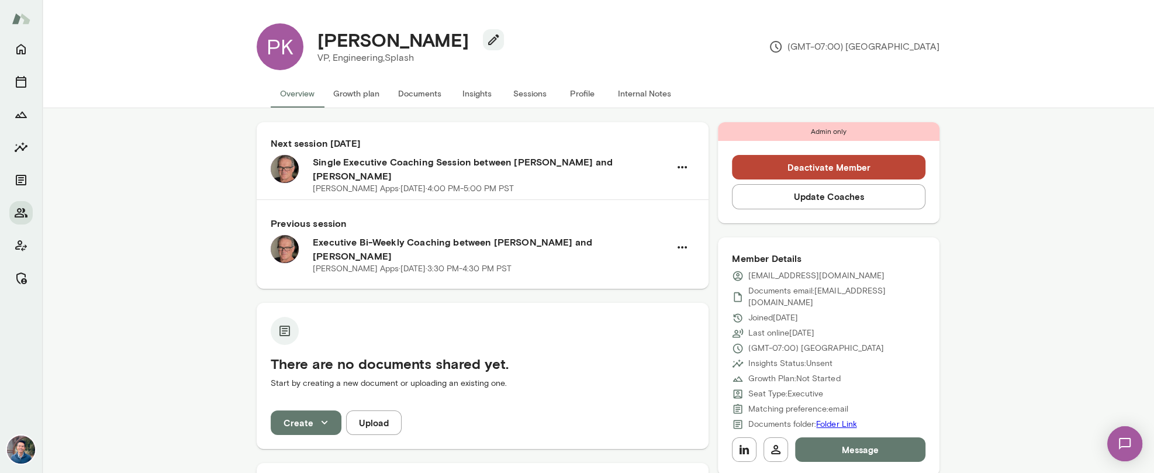 The height and width of the screenshot is (473, 1154). I want to click on button: Deactivate Member, so click(828, 167).